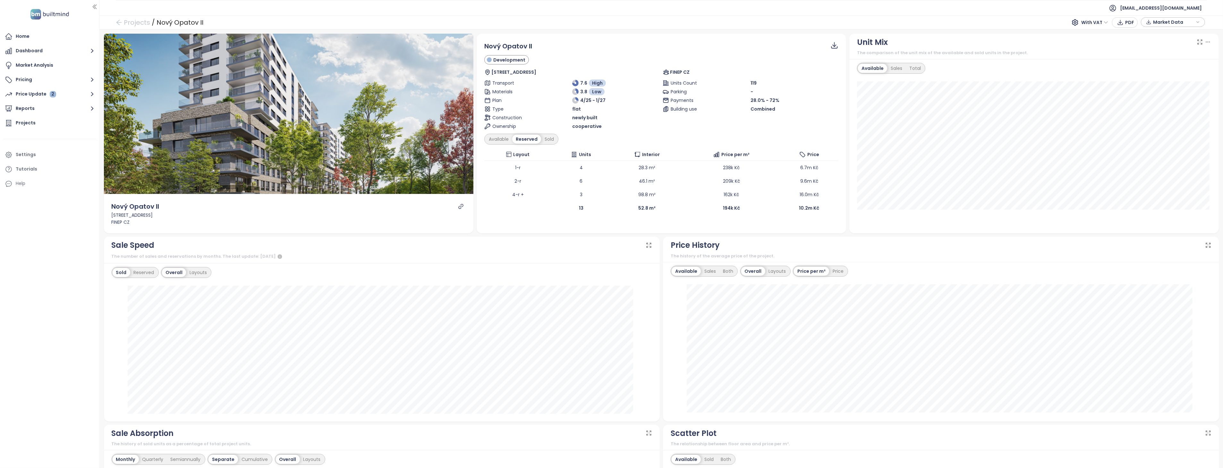 This screenshot has width=1223, height=468. Describe the element at coordinates (692, 109) in the screenshot. I see `span: Building use` at that location.